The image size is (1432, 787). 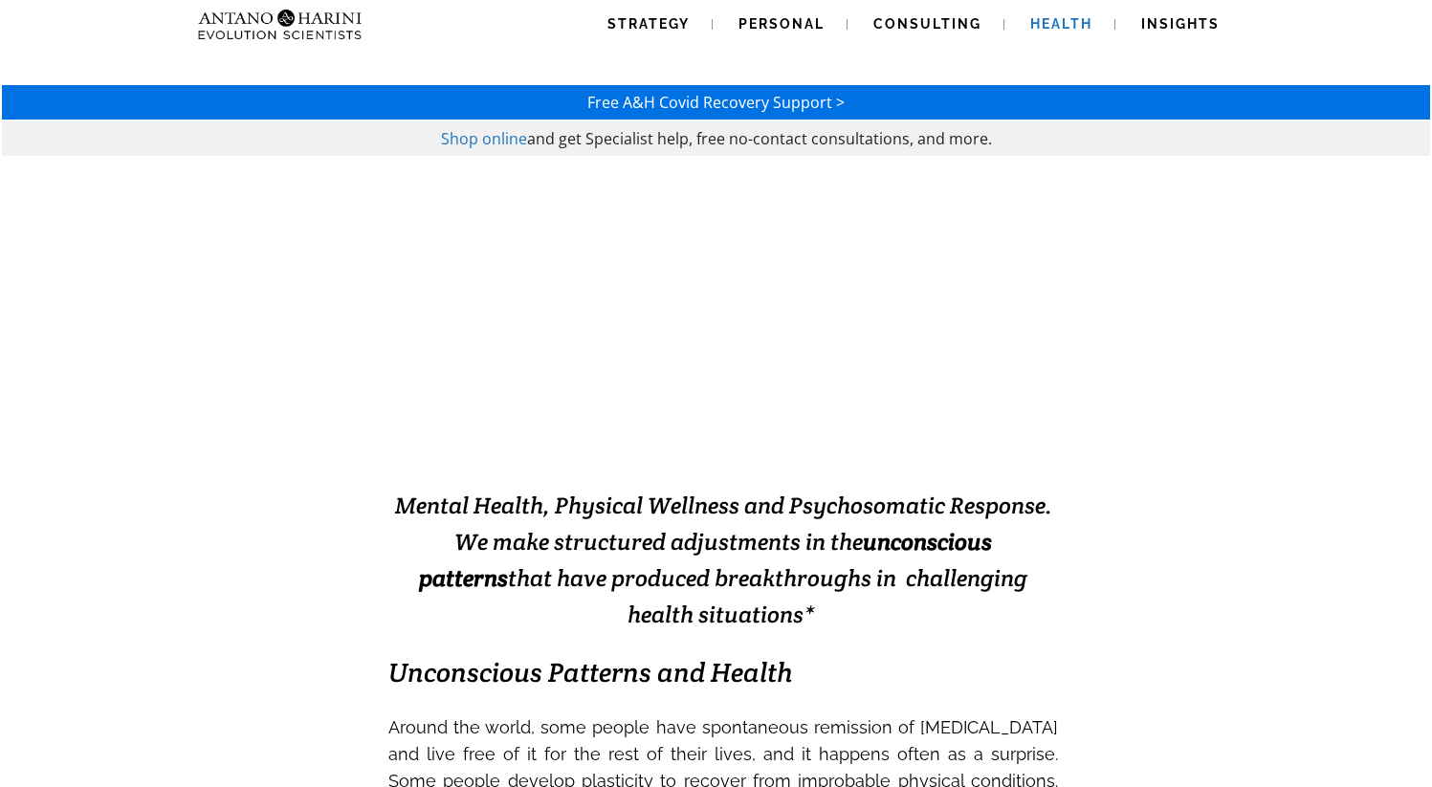 What do you see at coordinates (649, 24) in the screenshot?
I see `span: Strategy` at bounding box center [649, 24].